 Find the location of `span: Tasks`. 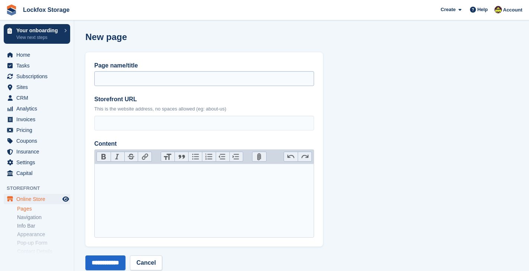

span: Tasks is located at coordinates (39, 66).